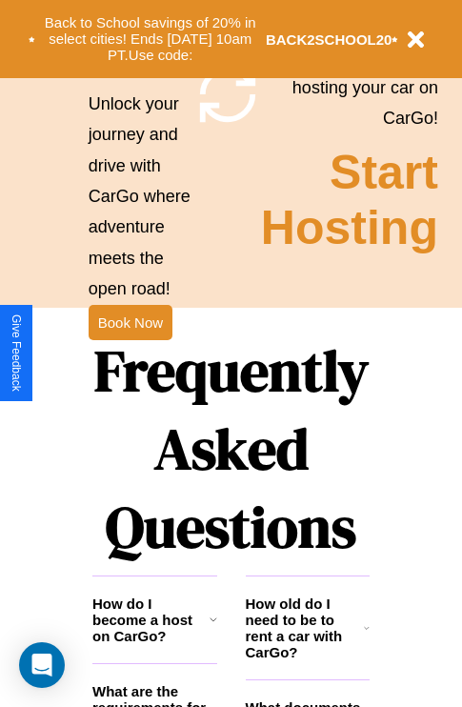  What do you see at coordinates (42, 665) in the screenshot?
I see `div: Open Intercom Messenger` at bounding box center [42, 665].